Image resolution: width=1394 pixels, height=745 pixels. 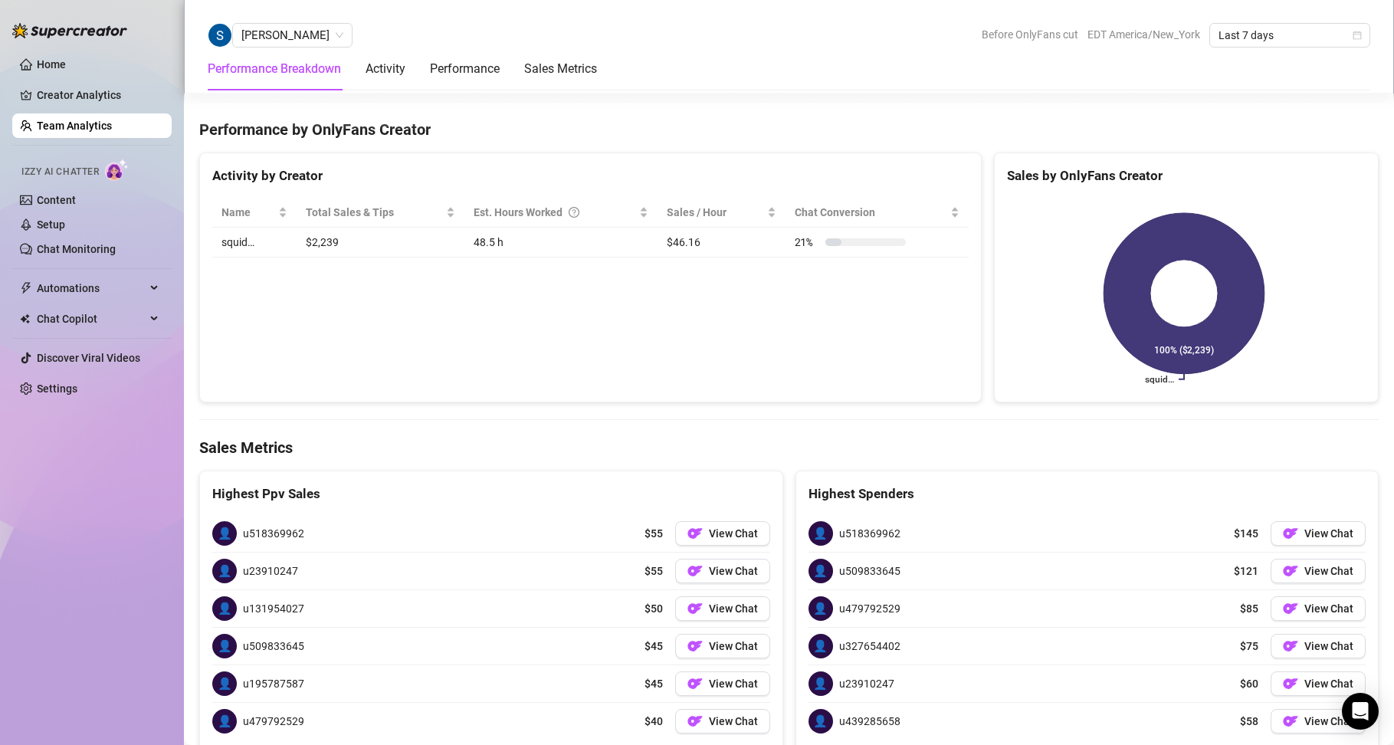 I want to click on span: u195787587, so click(x=274, y=683).